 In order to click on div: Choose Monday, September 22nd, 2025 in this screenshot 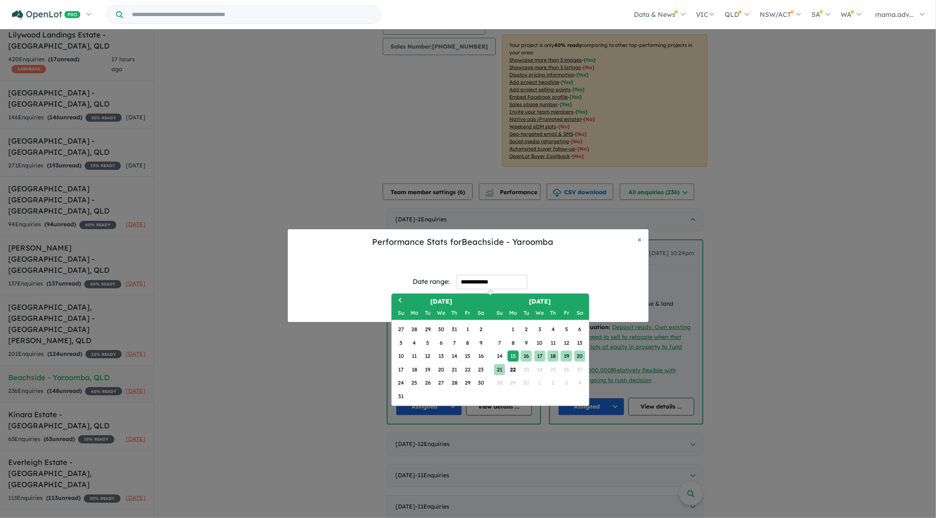, I will do `click(513, 369)`.